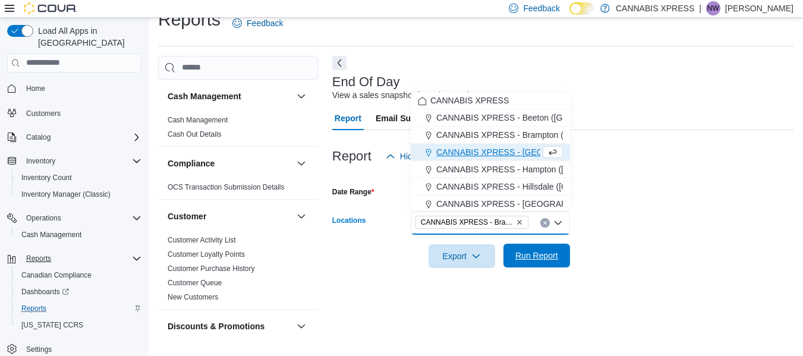  What do you see at coordinates (201, 240) in the screenshot?
I see `span: Customer Activity List` at bounding box center [201, 240].